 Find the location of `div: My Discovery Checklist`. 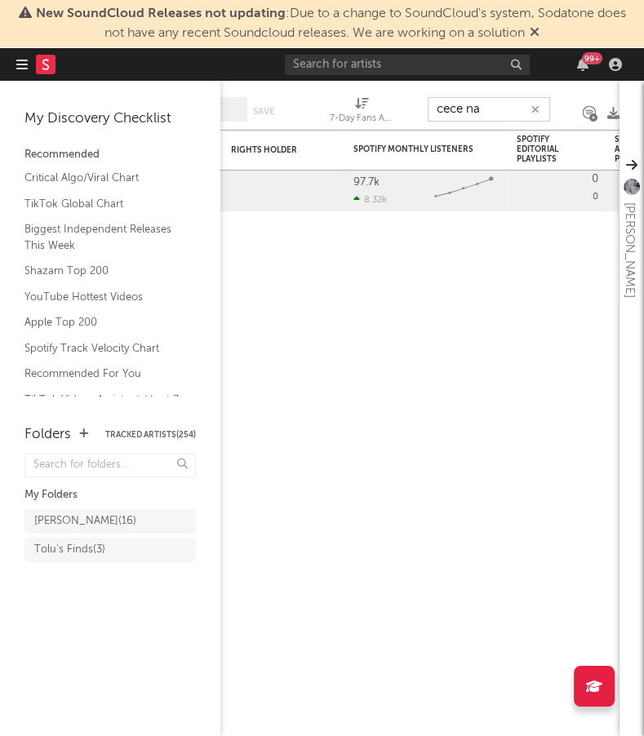

div: My Discovery Checklist is located at coordinates (110, 119).